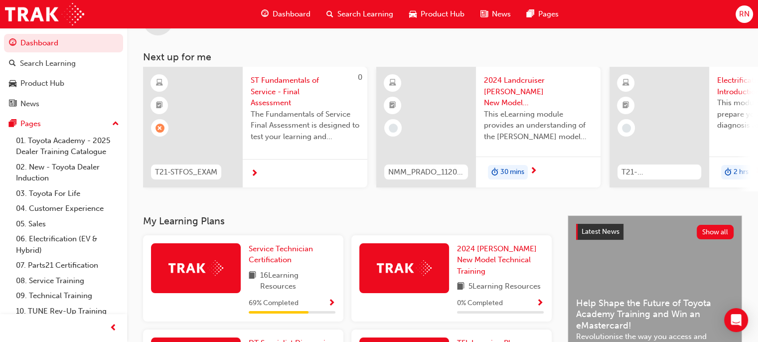  I want to click on a: 07. Parts21 Certification, so click(67, 265).